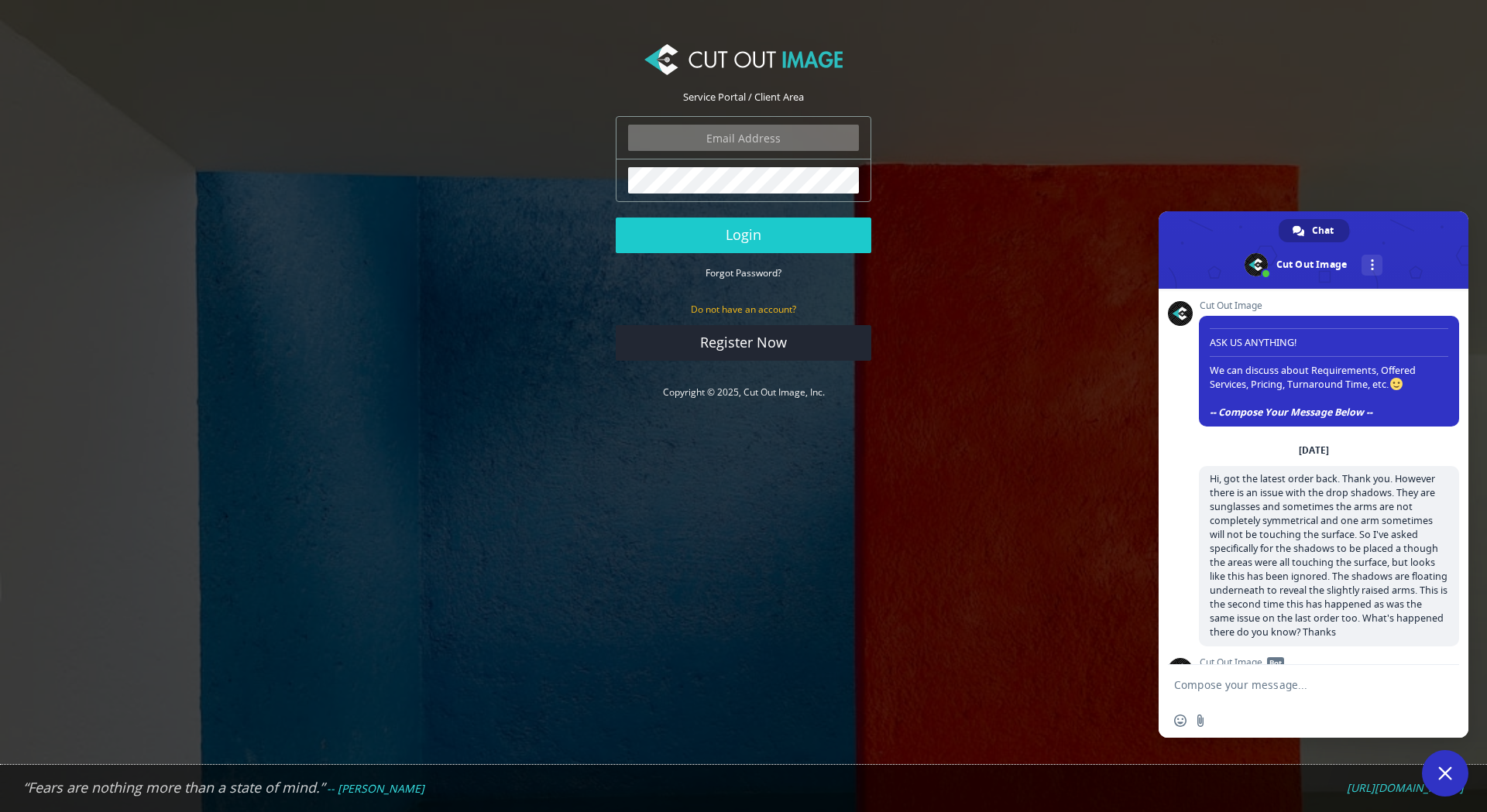 This screenshot has height=812, width=1487. I want to click on a: Register Now, so click(744, 343).